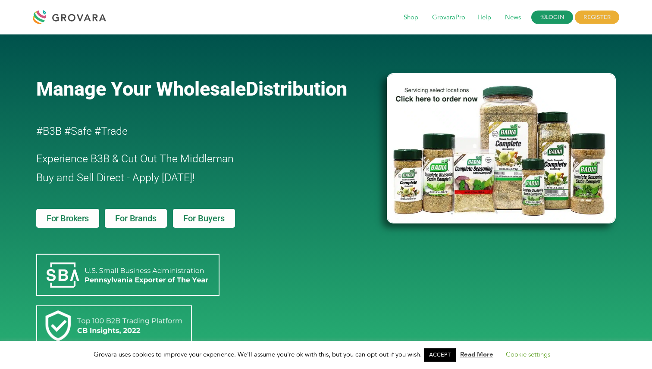  What do you see at coordinates (552, 17) in the screenshot?
I see `a: LOGIN` at bounding box center [552, 17].